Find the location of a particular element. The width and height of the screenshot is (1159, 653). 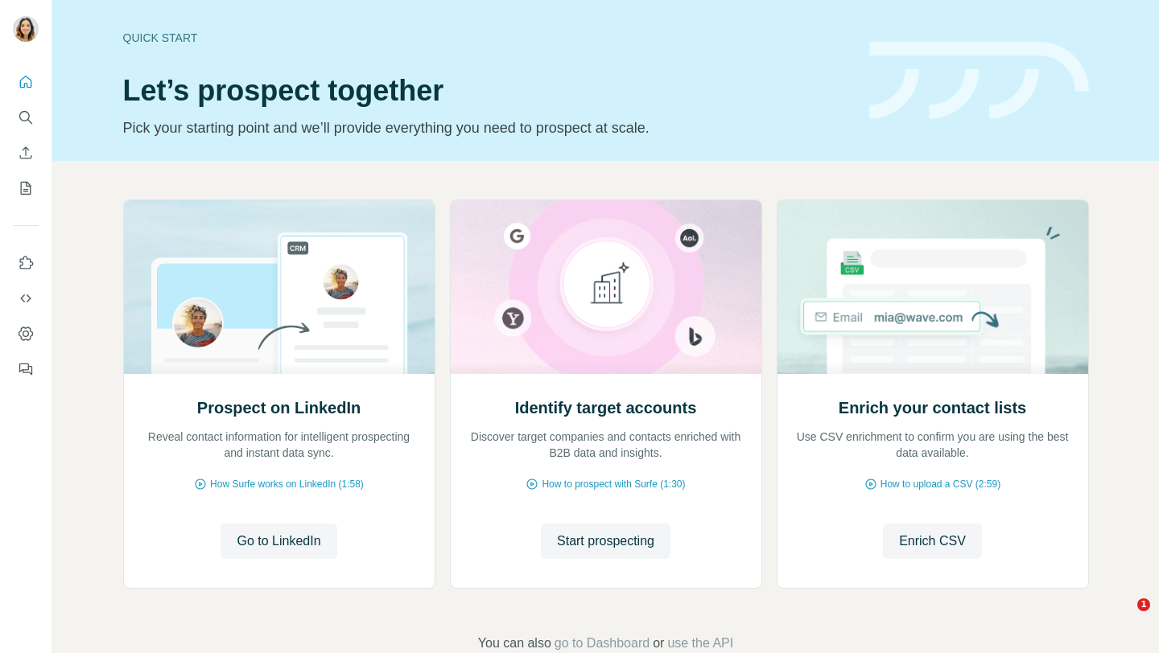

span: Go to LinkedIn is located at coordinates (278, 542).